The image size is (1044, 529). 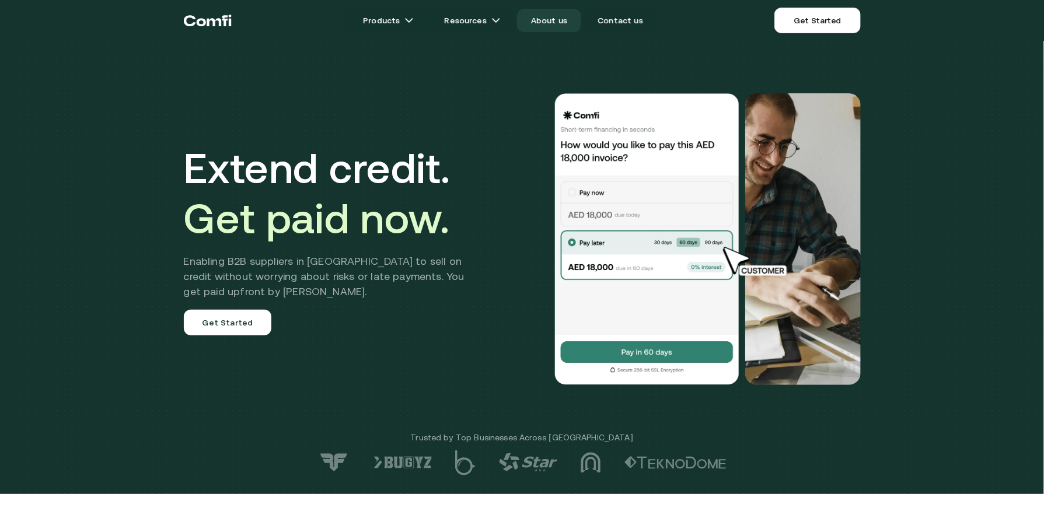 What do you see at coordinates (208, 20) in the screenshot?
I see `a: Return to the top of the Comfi home page` at bounding box center [208, 20].